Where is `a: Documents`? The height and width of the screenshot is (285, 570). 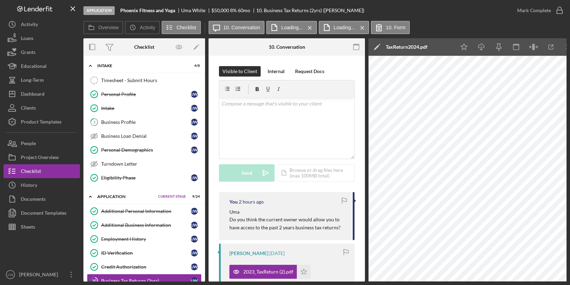
a: Documents is located at coordinates (42, 199).